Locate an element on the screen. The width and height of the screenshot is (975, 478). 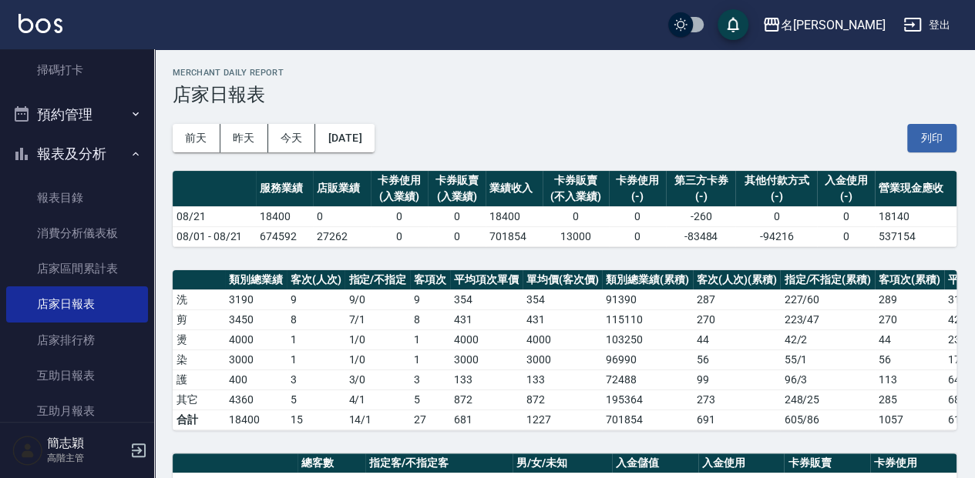
td: 3000 is located at coordinates (562, 360).